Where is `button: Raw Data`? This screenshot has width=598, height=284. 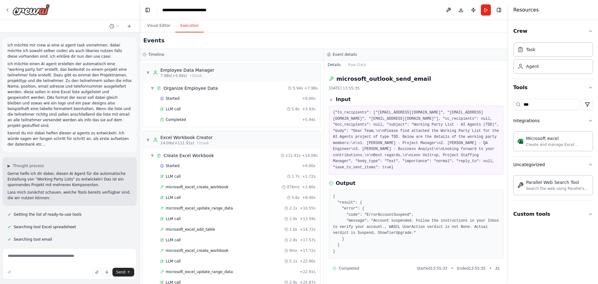
button: Raw Data is located at coordinates (357, 65).